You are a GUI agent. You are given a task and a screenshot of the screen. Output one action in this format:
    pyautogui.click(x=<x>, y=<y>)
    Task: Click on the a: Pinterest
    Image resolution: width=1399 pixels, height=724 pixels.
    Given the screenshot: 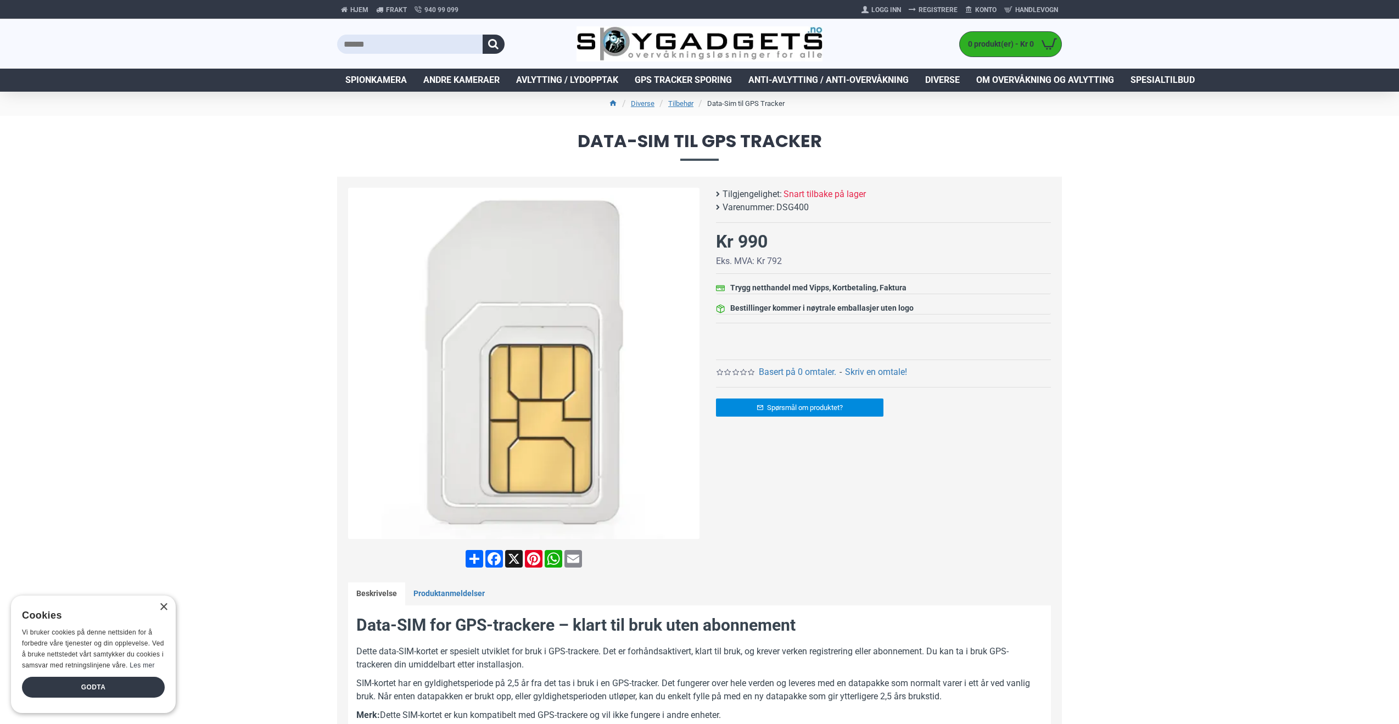 What is the action you would take?
    pyautogui.click(x=534, y=559)
    